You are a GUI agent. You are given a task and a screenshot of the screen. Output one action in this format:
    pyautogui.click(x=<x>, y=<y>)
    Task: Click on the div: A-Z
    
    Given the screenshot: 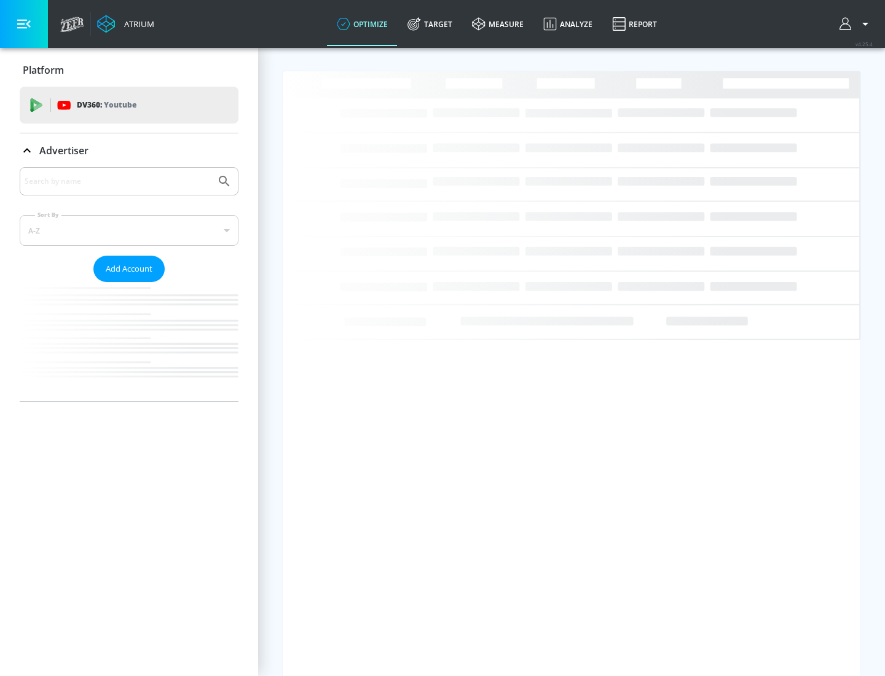 What is the action you would take?
    pyautogui.click(x=129, y=230)
    